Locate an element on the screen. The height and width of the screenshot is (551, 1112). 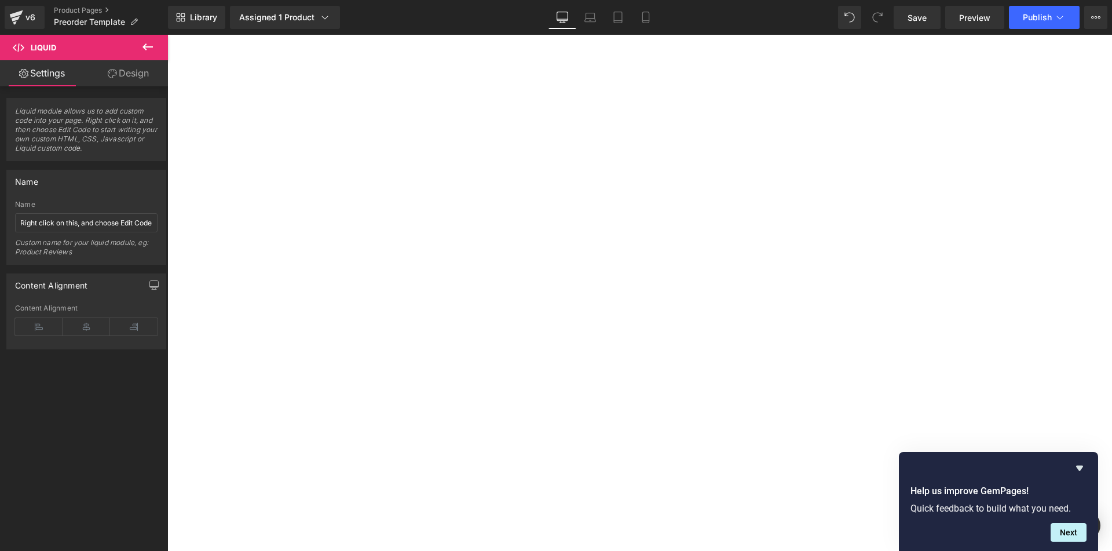
span: Liquid is located at coordinates (43, 47).